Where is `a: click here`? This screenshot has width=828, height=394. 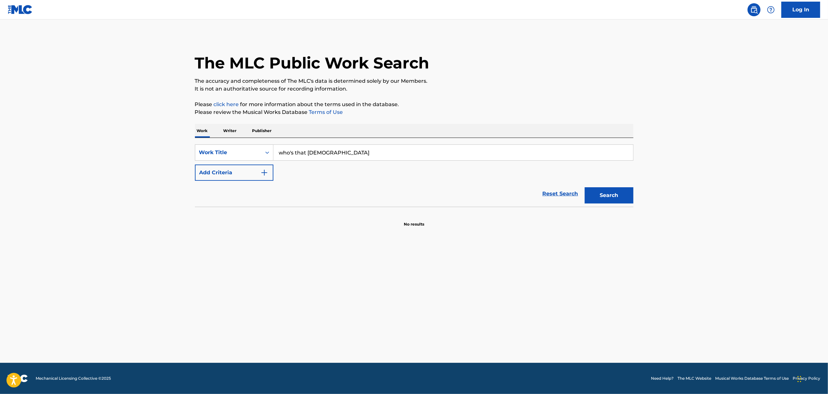
a: click here is located at coordinates (226, 104).